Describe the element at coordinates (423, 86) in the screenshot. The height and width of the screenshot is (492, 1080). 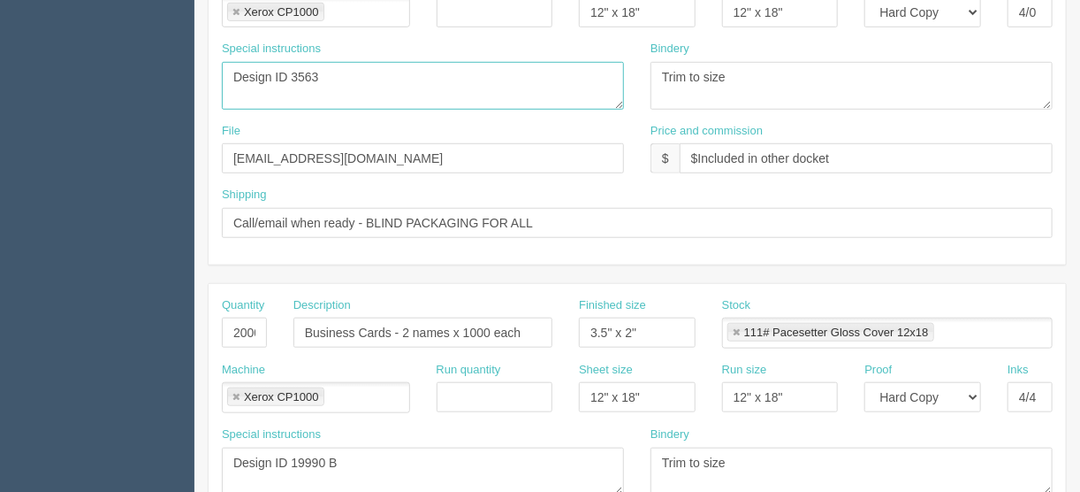
I see `textarea: Design ID 19992` at that location.